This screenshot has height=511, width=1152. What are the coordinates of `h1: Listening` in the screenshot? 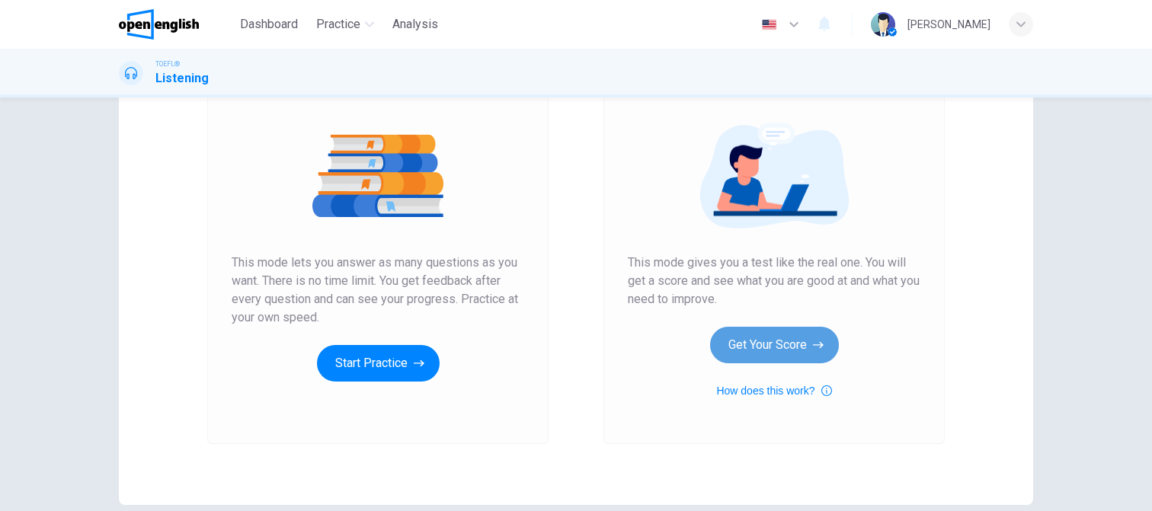 It's located at (182, 78).